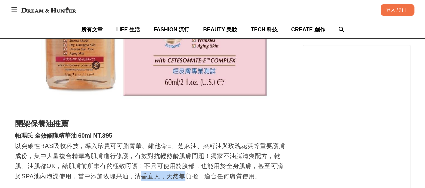  What do you see at coordinates (92, 29) in the screenshot?
I see `span: 所有文章` at bounding box center [92, 29].